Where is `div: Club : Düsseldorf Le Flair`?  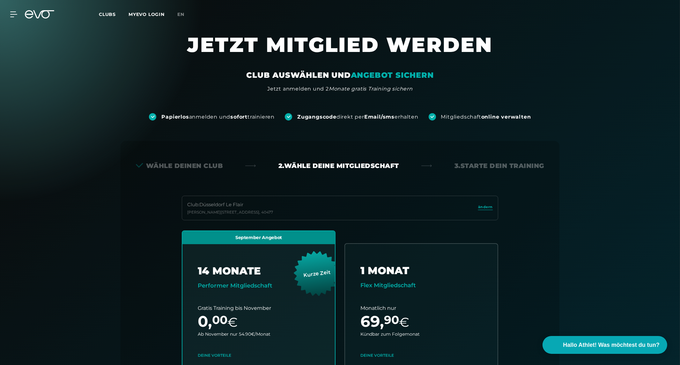 div: Club : Düsseldorf Le Flair is located at coordinates (230, 205).